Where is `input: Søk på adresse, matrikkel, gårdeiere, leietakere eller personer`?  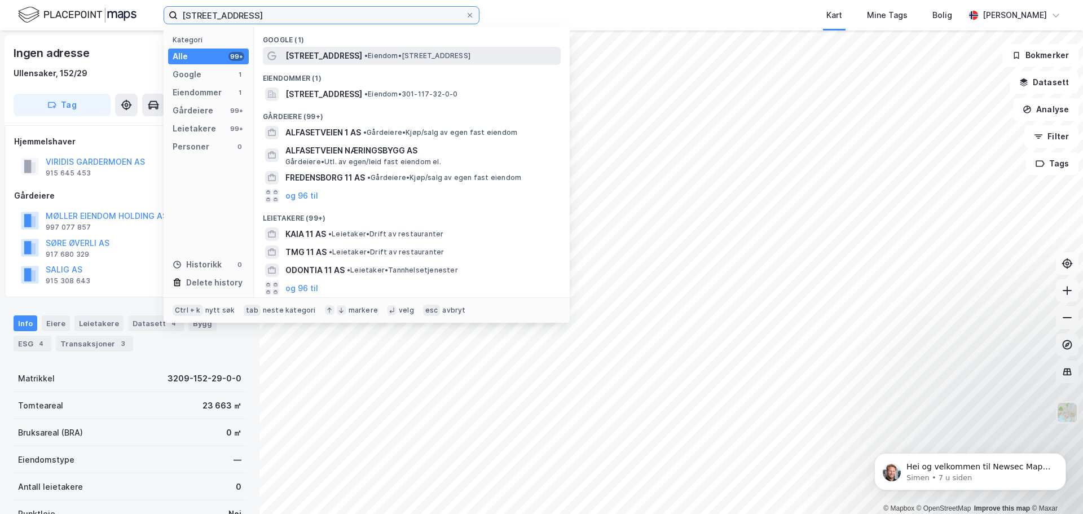 input: Søk på adresse, matrikkel, gårdeiere, leietakere eller personer is located at coordinates (322, 15).